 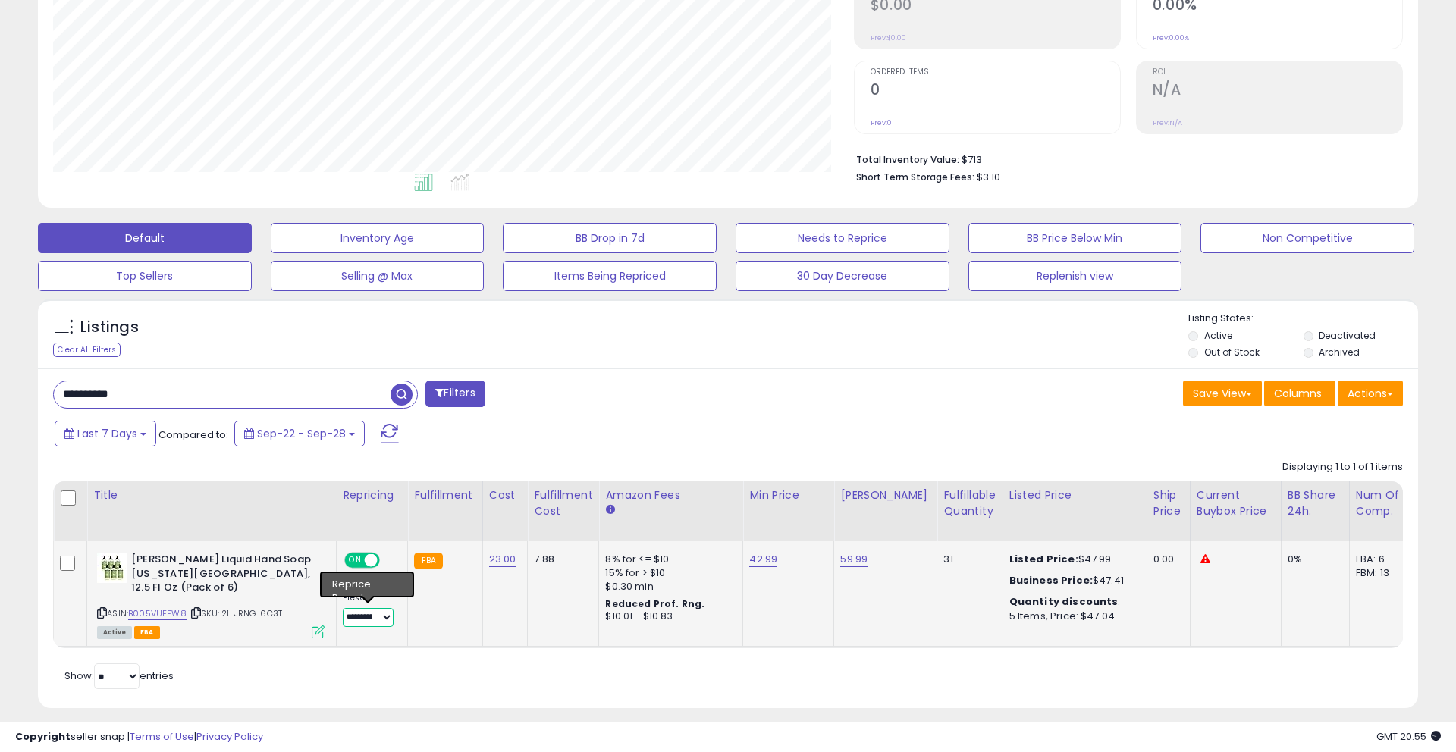 I want to click on small: FBA, so click(x=428, y=561).